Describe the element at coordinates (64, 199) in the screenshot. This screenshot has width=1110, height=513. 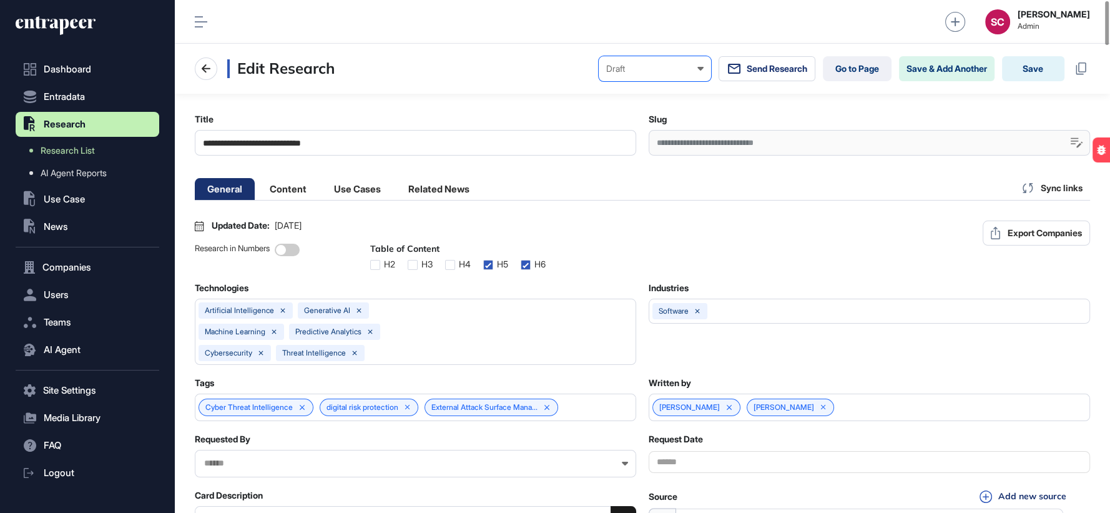
I see `span: Use Case` at that location.